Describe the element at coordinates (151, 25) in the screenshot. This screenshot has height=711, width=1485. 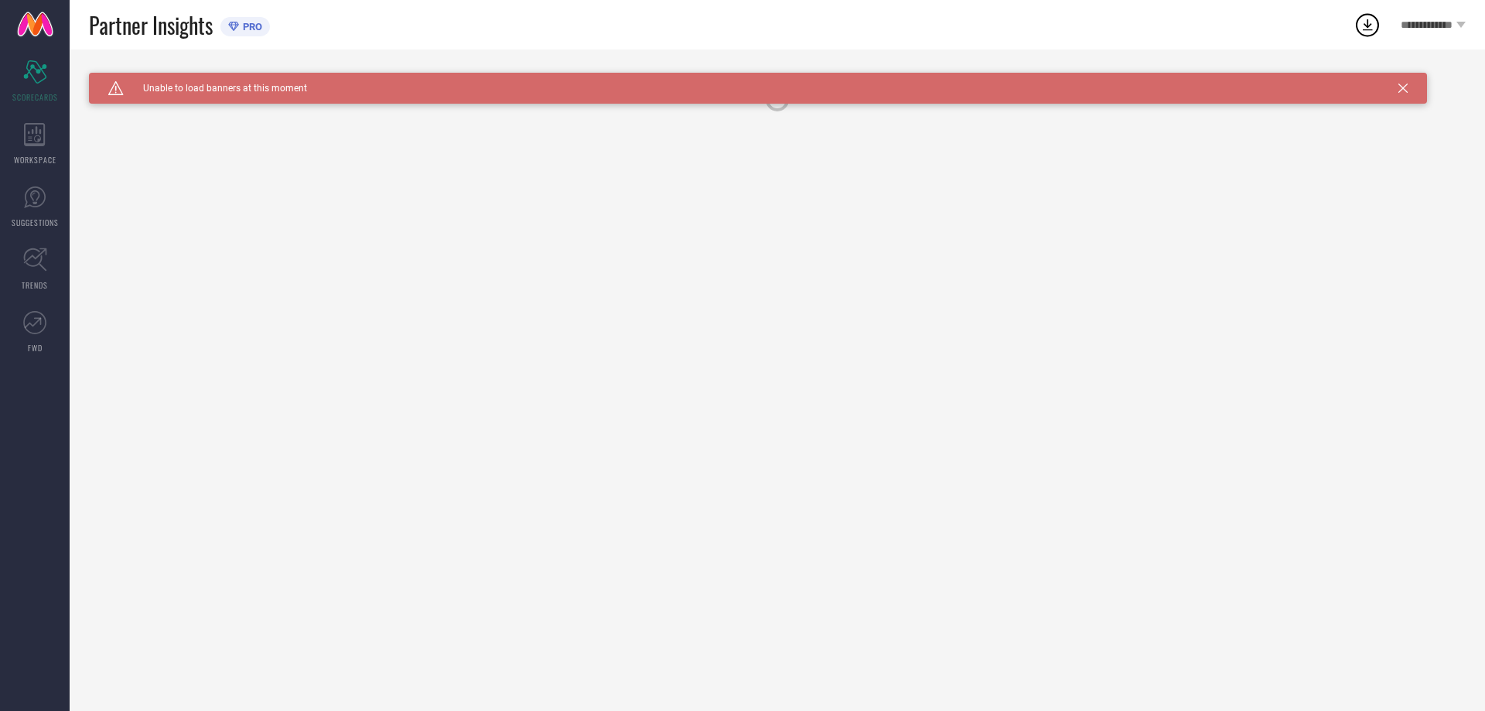
I see `span: Partner Insights` at that location.